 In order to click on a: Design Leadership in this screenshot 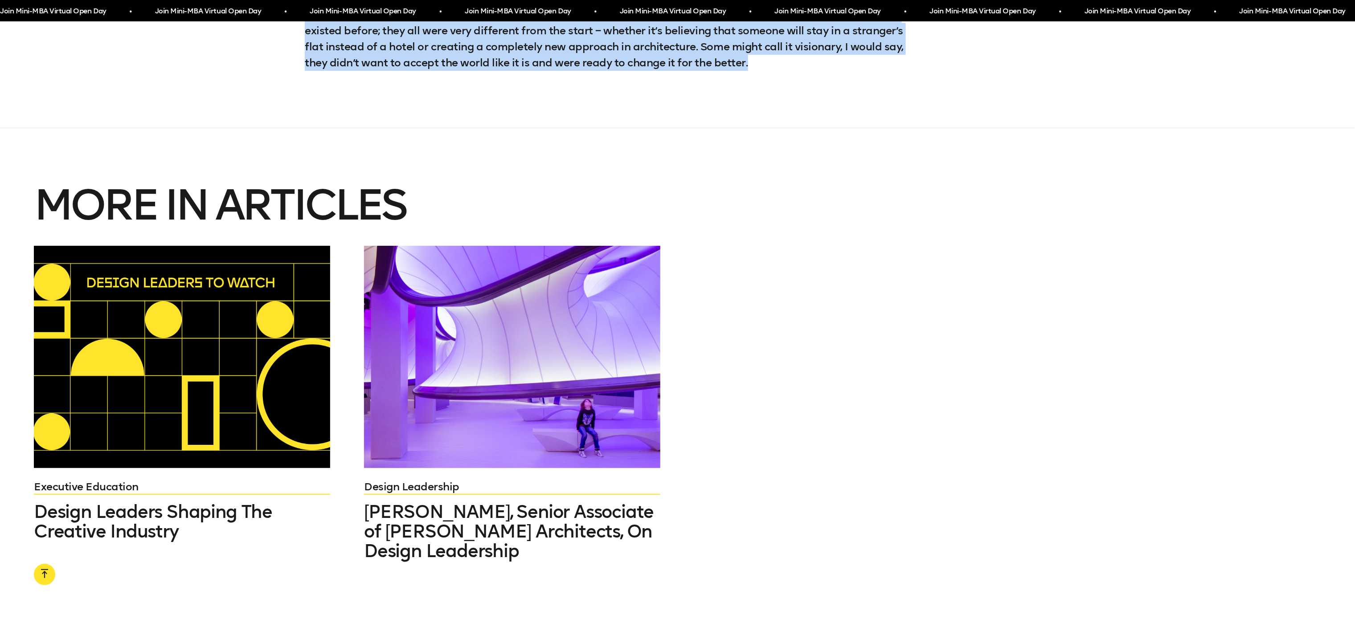, I will do `click(512, 487)`.